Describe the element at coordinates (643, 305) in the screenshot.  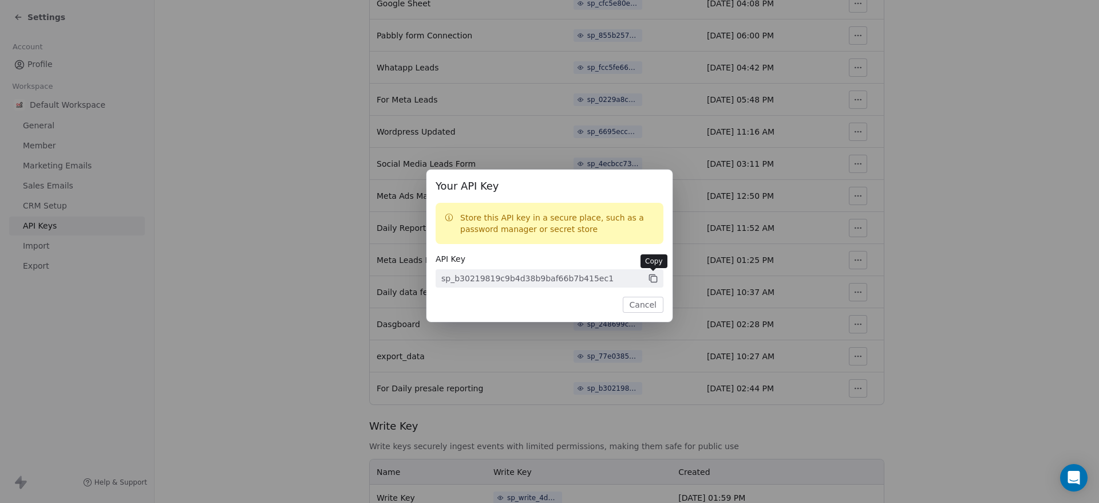
I see `button: Cancel` at that location.